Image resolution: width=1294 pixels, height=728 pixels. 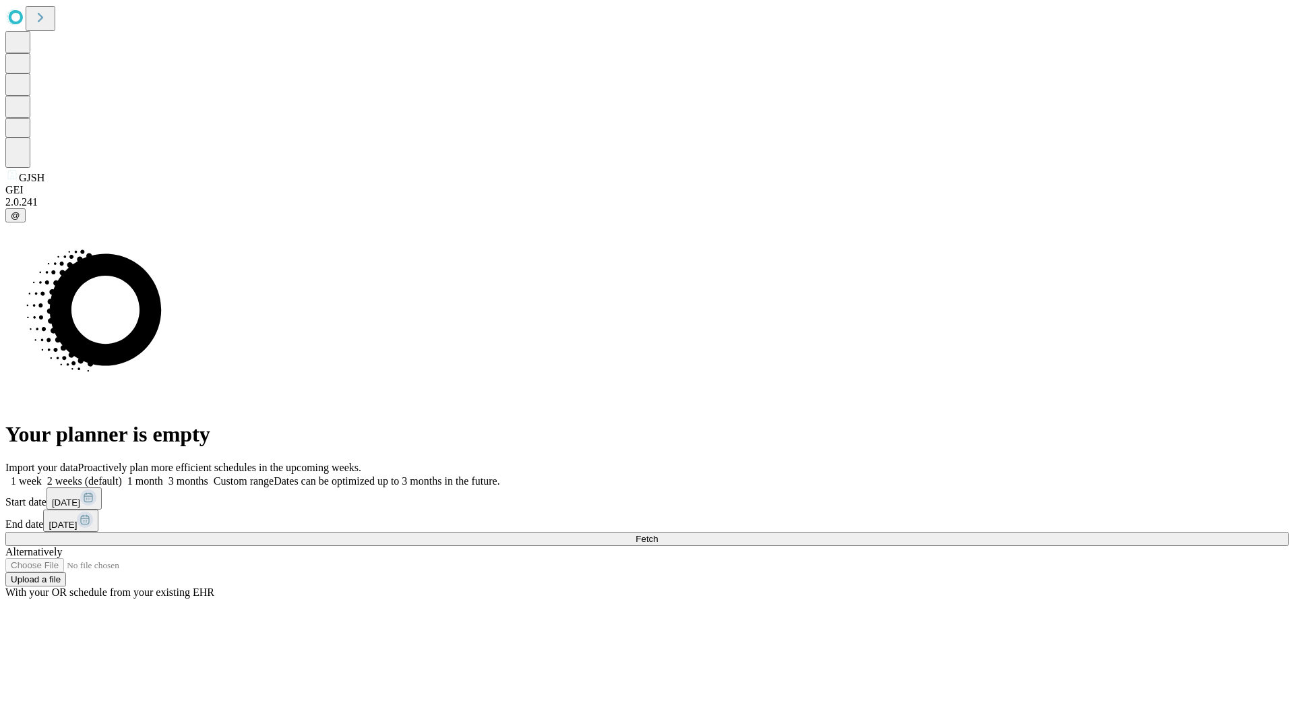 I want to click on span: Import your data, so click(x=42, y=467).